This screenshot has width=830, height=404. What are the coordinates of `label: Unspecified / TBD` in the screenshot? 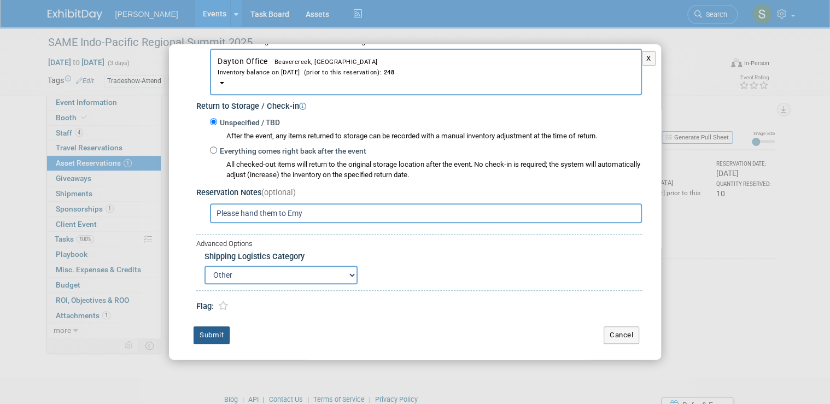 It's located at (248, 123).